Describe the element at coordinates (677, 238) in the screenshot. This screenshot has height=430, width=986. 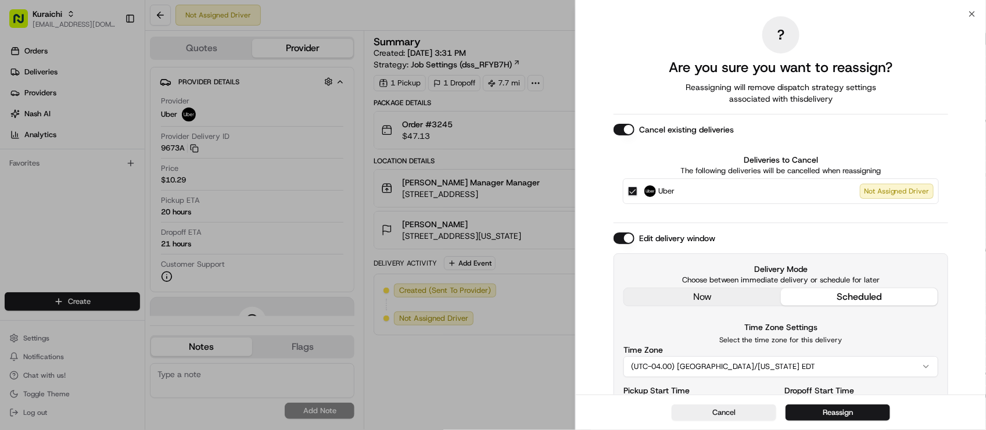
I see `label: Edit delivery window` at that location.